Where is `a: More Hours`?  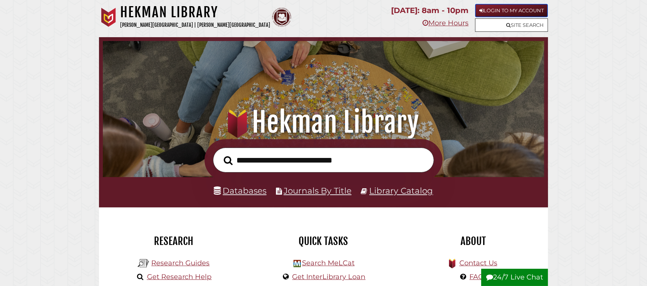
a: More Hours is located at coordinates (445, 23).